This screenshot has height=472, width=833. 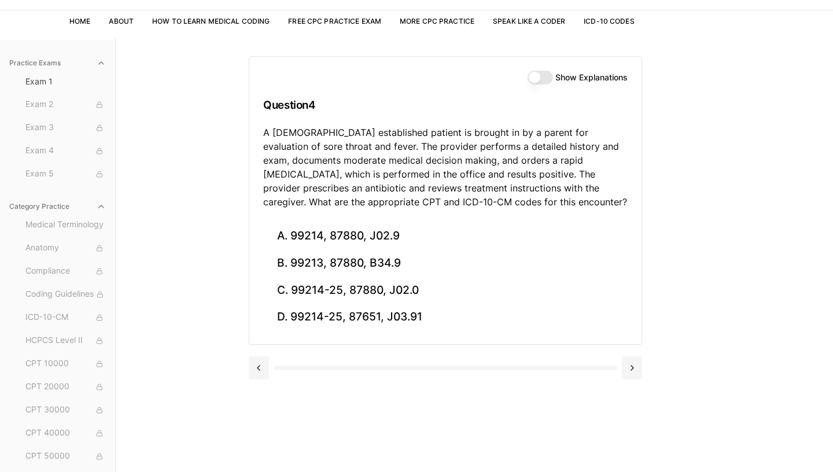 I want to click on a: Speak Like a Coder, so click(x=529, y=21).